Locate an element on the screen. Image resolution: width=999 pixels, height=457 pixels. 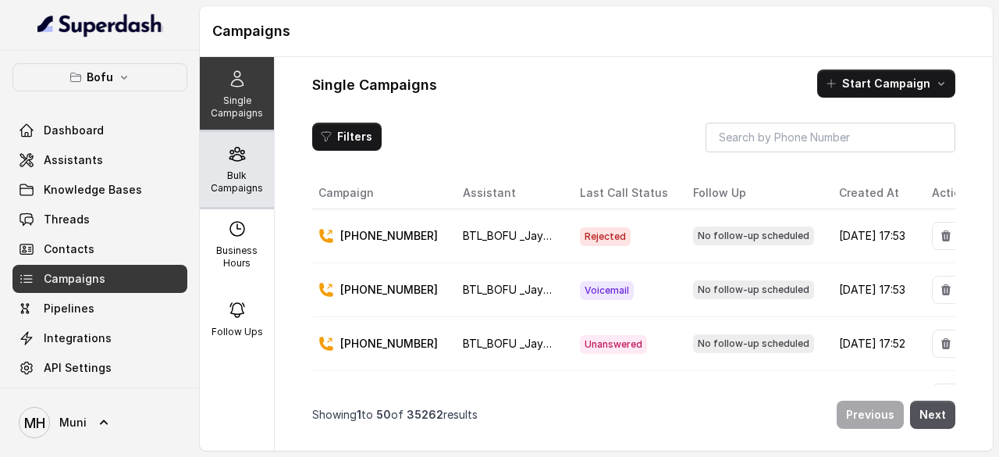
p: Showing to of results is located at coordinates (395, 414).